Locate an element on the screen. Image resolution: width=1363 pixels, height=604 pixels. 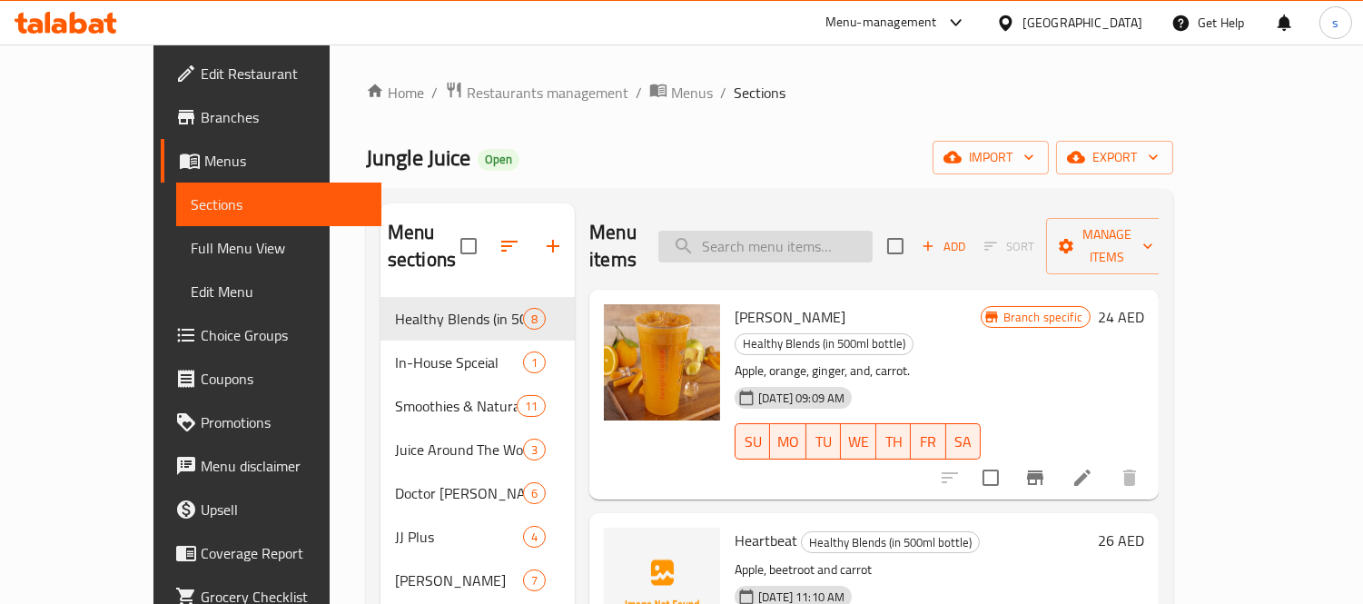
span: 7 is located at coordinates (534, 580).